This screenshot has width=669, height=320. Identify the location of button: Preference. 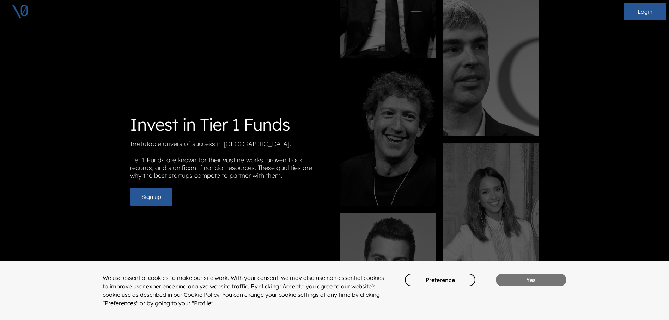
(440, 280).